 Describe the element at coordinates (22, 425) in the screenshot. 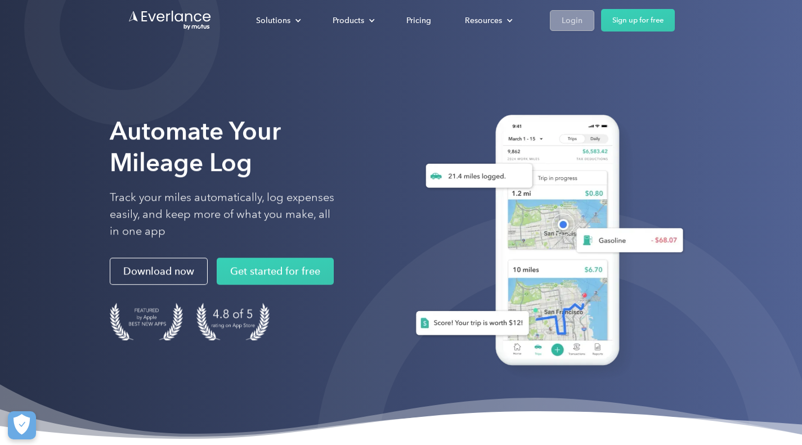

I see `button: Cookies Settings` at that location.